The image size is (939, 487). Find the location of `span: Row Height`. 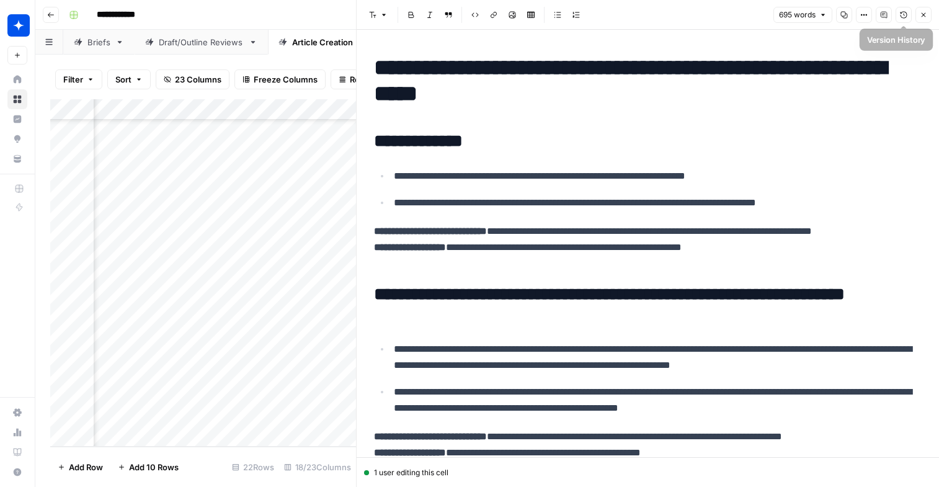

span: Row Height is located at coordinates (372, 79).